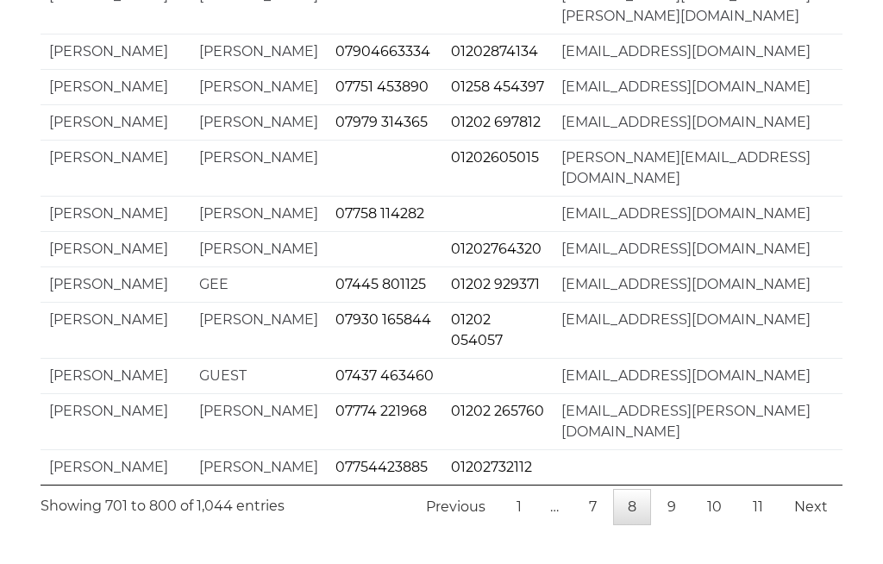  What do you see at coordinates (455, 507) in the screenshot?
I see `a: Previous` at bounding box center [455, 507].